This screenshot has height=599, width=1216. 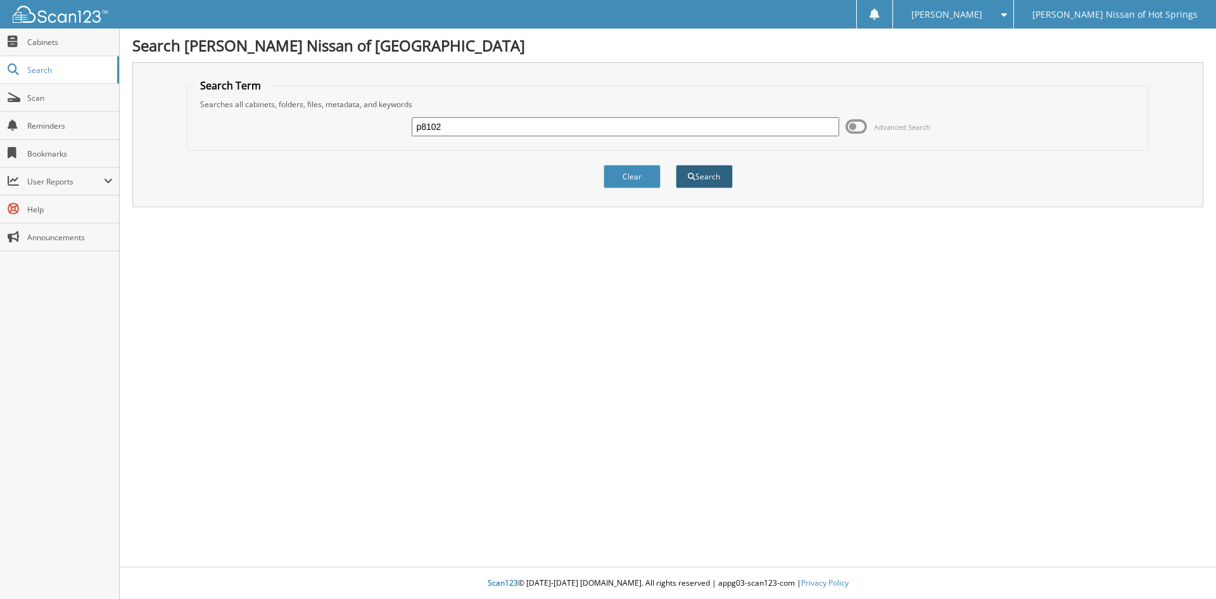 What do you see at coordinates (231, 86) in the screenshot?
I see `legend: Search Term` at bounding box center [231, 86].